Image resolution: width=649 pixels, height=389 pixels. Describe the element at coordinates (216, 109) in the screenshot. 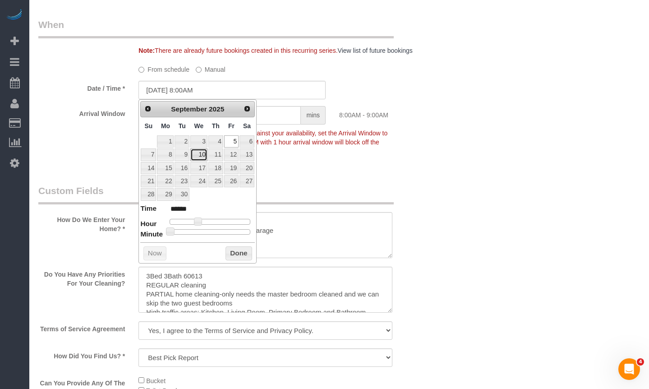

I see `span: 2025` at that location.